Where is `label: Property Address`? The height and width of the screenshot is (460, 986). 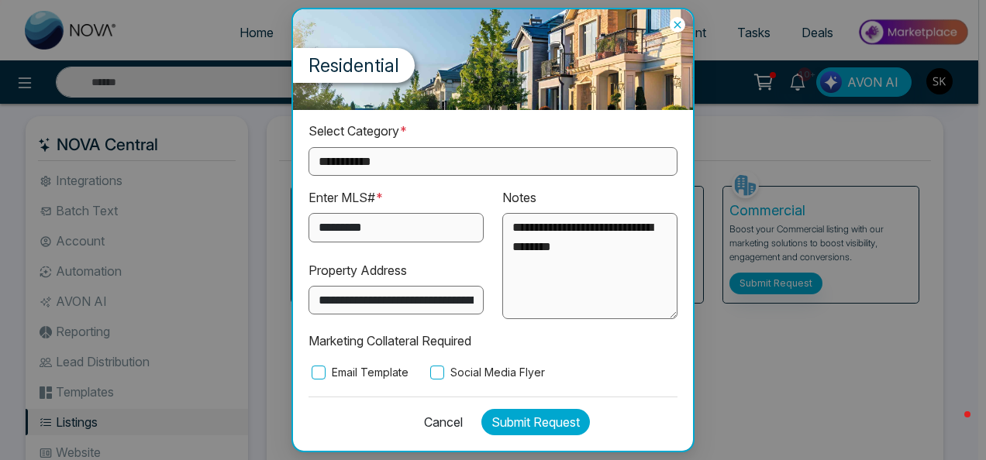 label: Property Address is located at coordinates (357, 270).